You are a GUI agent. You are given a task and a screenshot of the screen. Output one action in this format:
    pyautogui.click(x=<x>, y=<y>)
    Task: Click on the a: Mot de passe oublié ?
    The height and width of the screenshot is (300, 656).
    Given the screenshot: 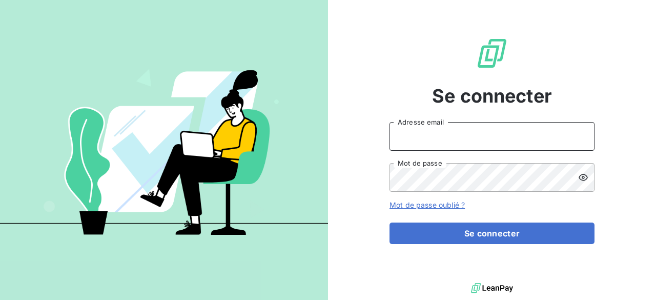 What is the action you would take?
    pyautogui.click(x=427, y=204)
    